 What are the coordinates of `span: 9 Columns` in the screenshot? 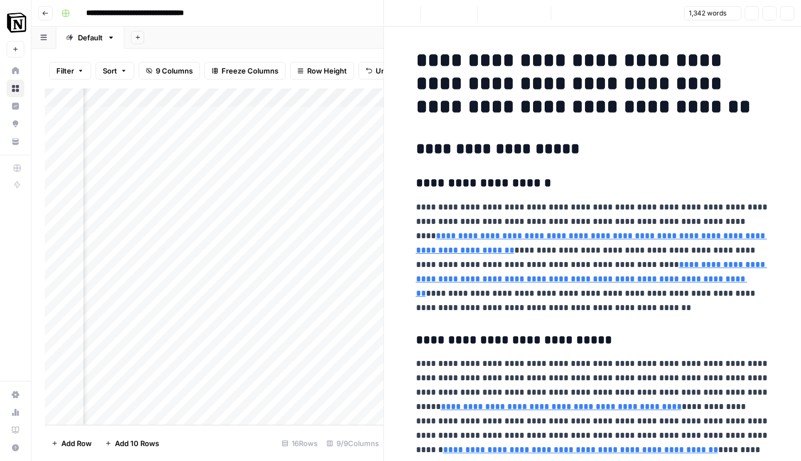 It's located at (174, 71).